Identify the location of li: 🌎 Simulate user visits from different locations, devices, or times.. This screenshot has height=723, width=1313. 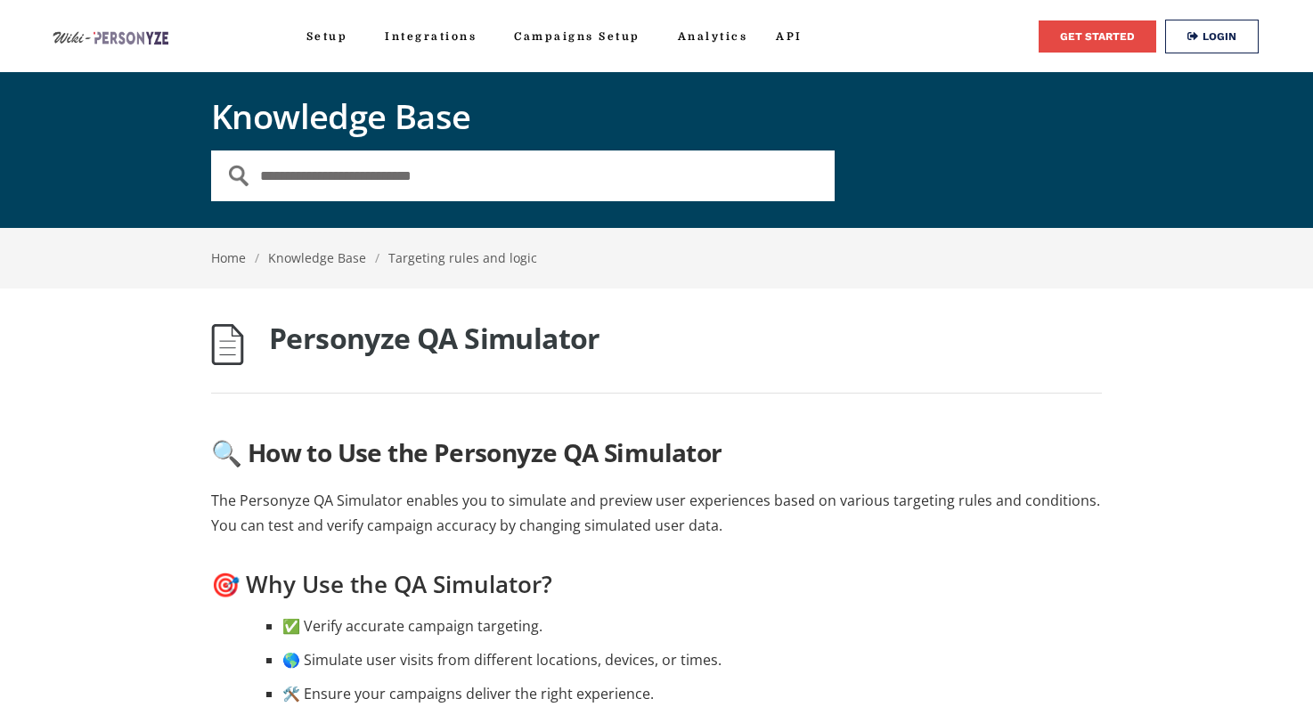
(692, 660).